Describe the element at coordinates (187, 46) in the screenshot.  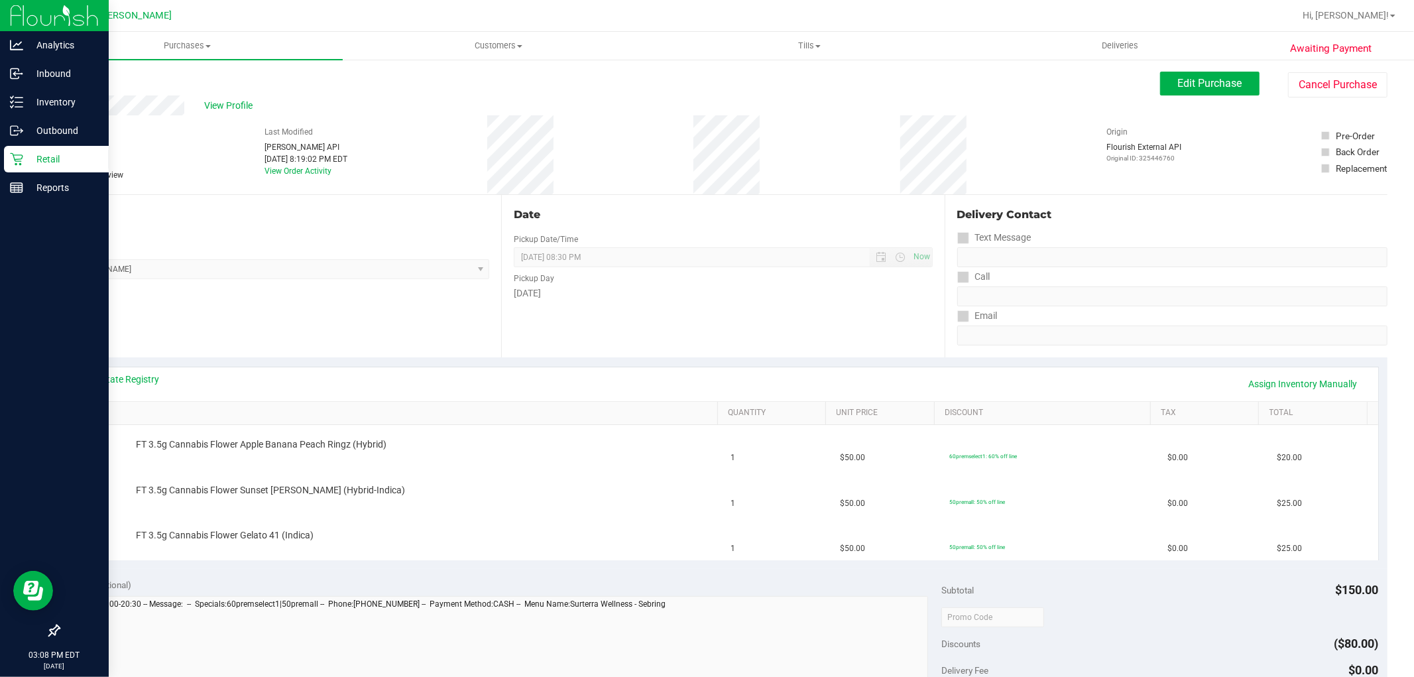
I see `a: Purchases` at that location.